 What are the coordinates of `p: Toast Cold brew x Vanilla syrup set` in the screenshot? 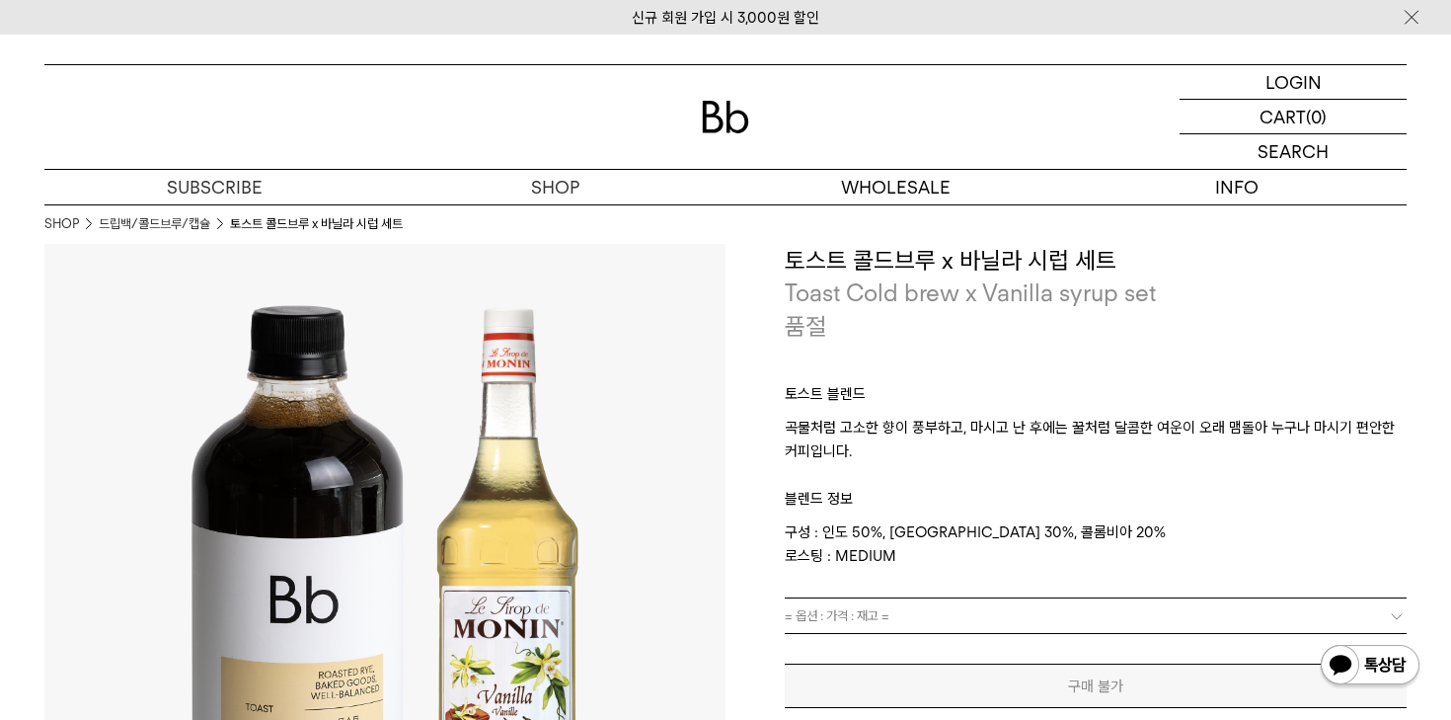 It's located at (1096, 293).